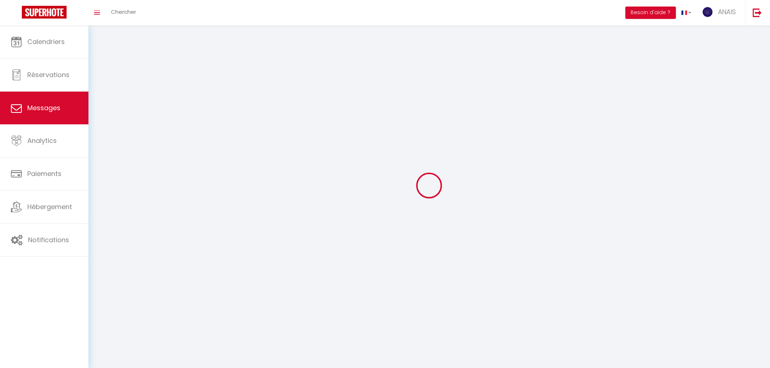 This screenshot has height=368, width=770. What do you see at coordinates (48, 75) in the screenshot?
I see `span: Réservations` at bounding box center [48, 75].